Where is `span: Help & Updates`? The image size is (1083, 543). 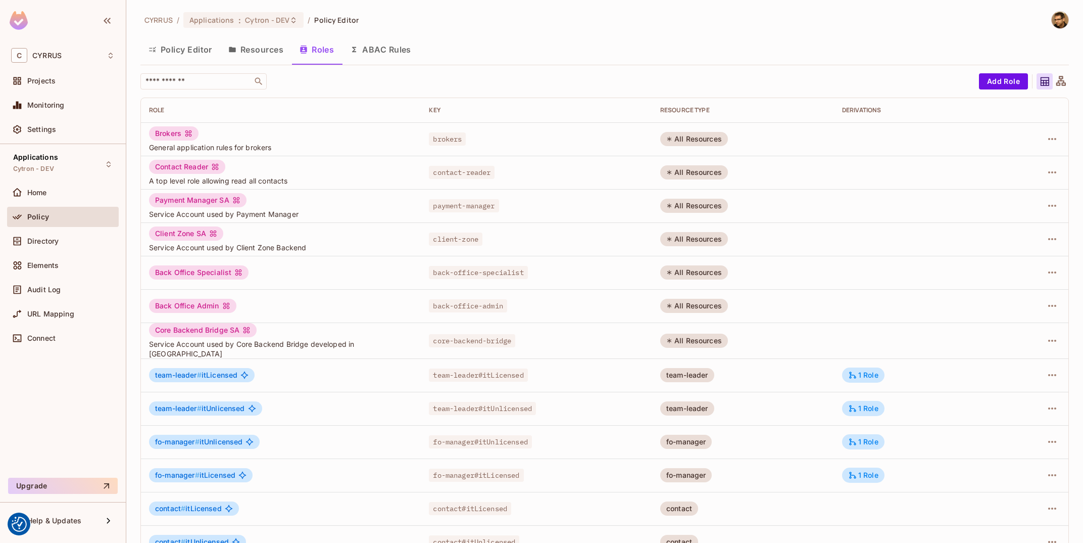 span: Help & Updates is located at coordinates (54, 520).